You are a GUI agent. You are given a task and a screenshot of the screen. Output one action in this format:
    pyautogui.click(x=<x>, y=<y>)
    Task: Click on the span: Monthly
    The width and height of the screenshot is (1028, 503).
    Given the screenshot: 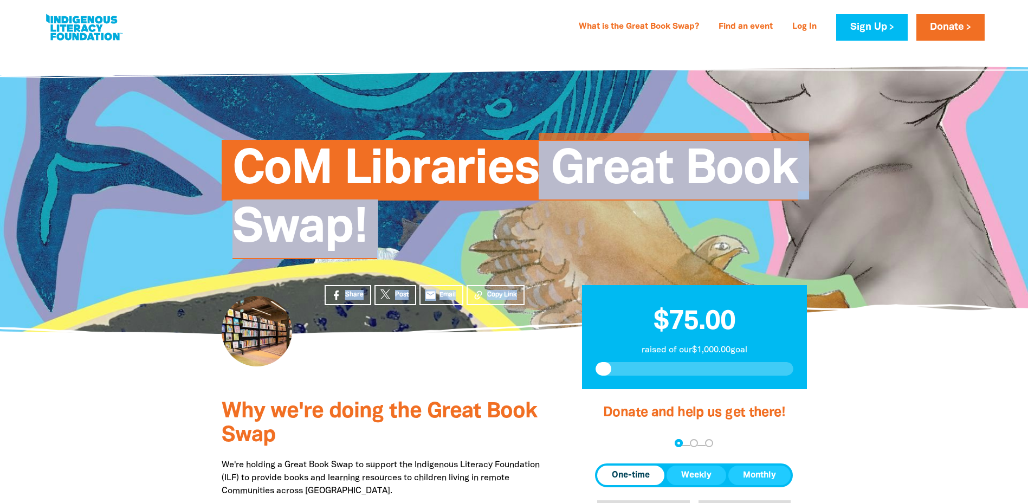 What is the action you would take?
    pyautogui.click(x=759, y=475)
    